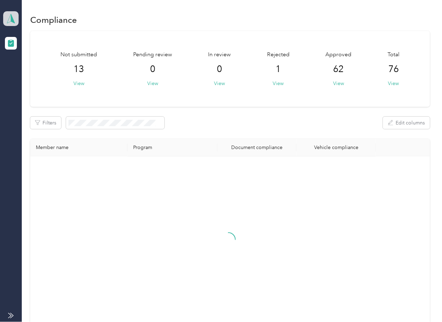  What do you see at coordinates (393, 55) in the screenshot?
I see `span: Total` at bounding box center [393, 55].